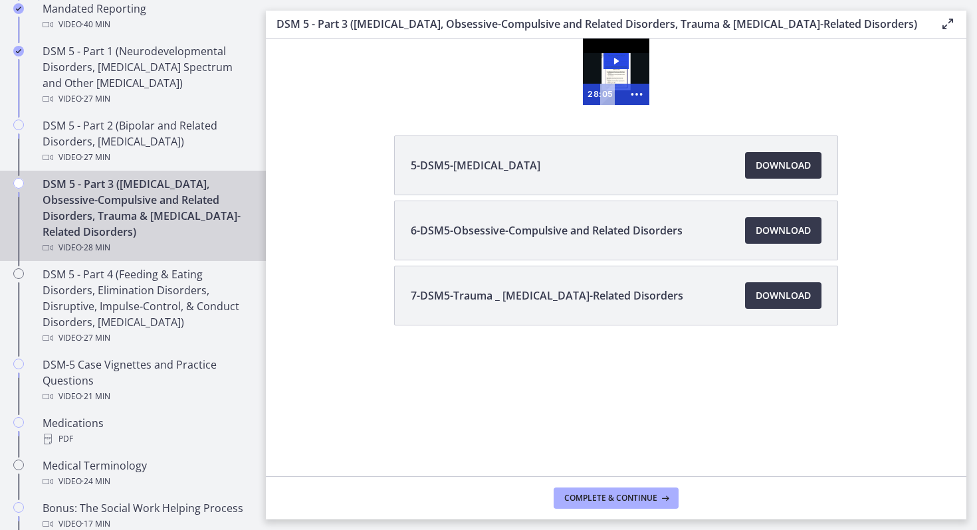  I want to click on span: · 40 min, so click(96, 25).